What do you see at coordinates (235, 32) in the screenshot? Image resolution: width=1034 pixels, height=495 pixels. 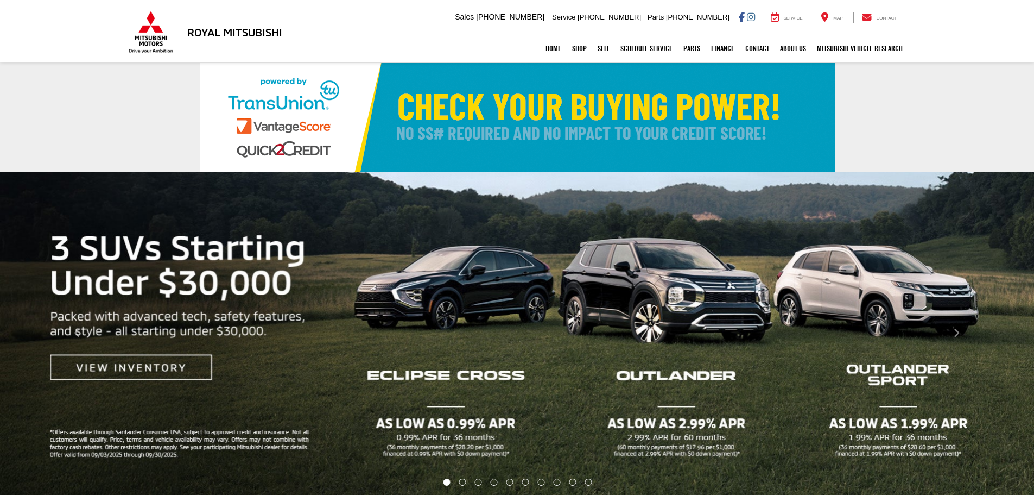 I see `h3: Royal Mitsubishi` at bounding box center [235, 32].